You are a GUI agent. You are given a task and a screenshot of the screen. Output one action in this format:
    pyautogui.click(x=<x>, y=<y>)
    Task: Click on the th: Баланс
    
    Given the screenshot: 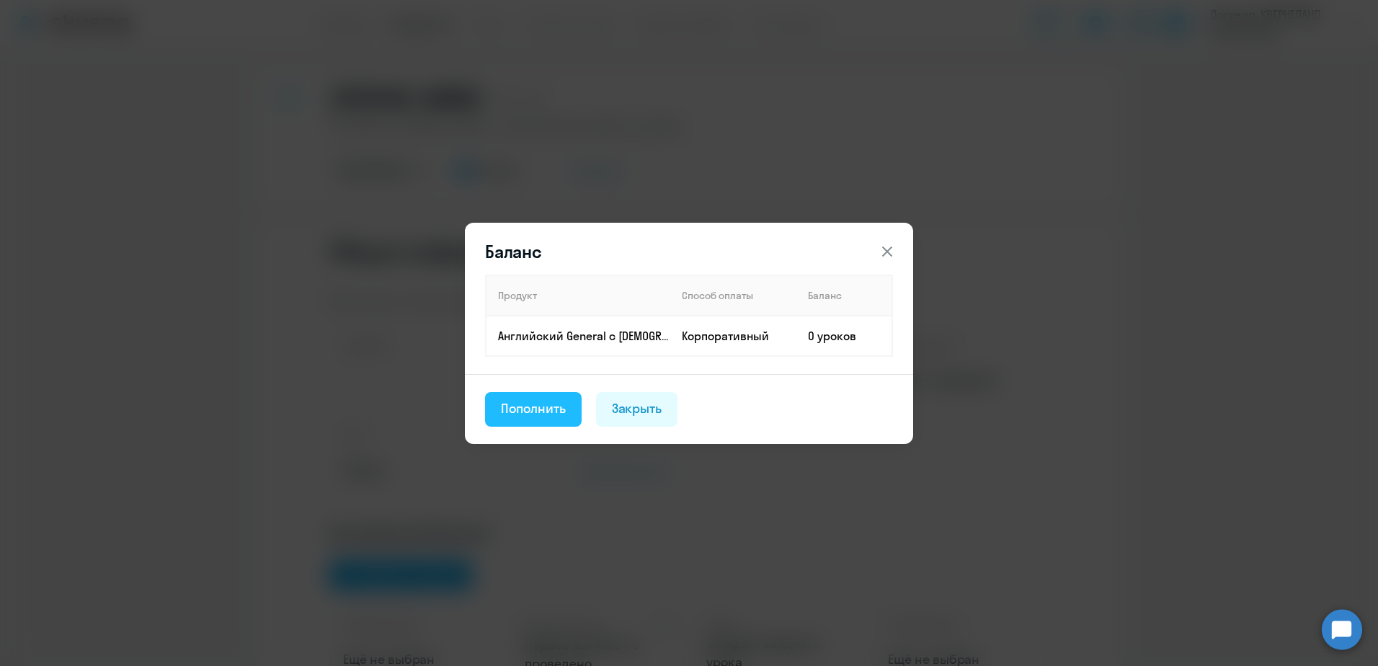 What is the action you would take?
    pyautogui.click(x=844, y=296)
    